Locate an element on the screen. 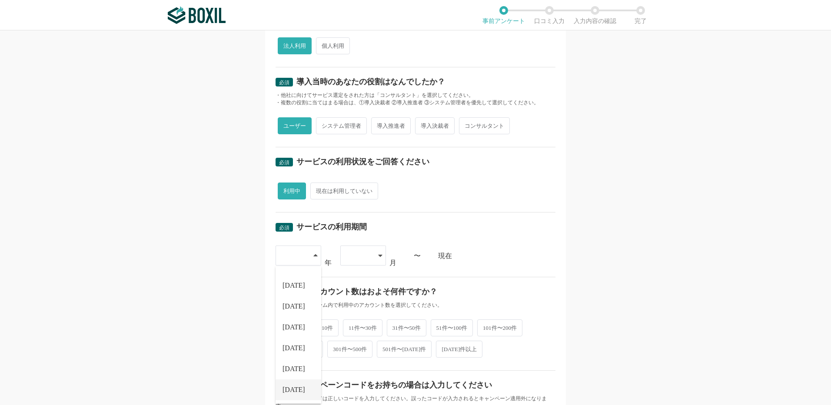 Image resolution: width=831 pixels, height=405 pixels. span: システム管理者 is located at coordinates (341, 126).